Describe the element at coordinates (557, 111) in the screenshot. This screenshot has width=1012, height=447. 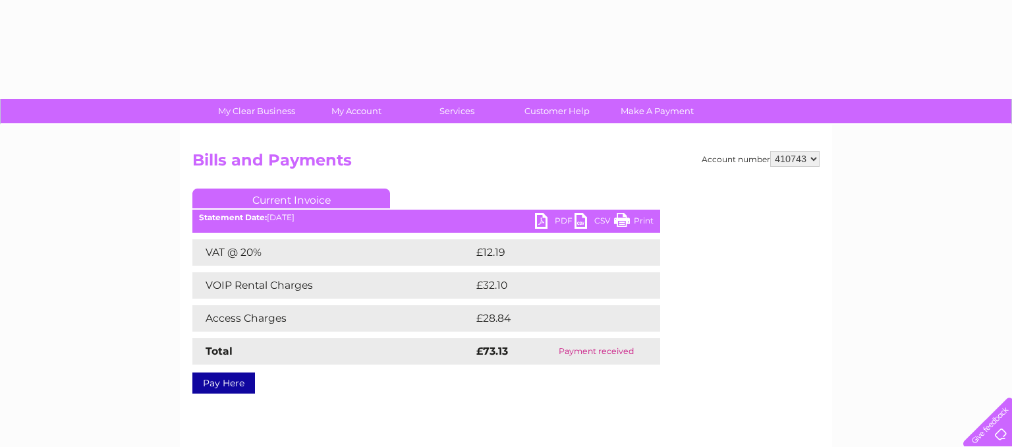
I see `a: Customer Help` at that location.